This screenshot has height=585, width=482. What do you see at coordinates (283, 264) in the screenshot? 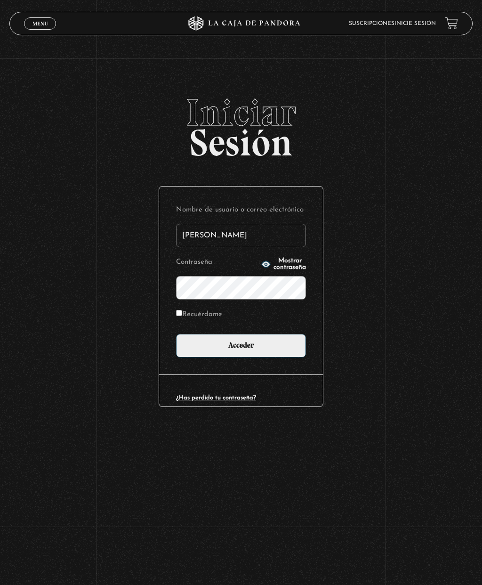
I see `button: Mostrar contraseña` at bounding box center [283, 264].